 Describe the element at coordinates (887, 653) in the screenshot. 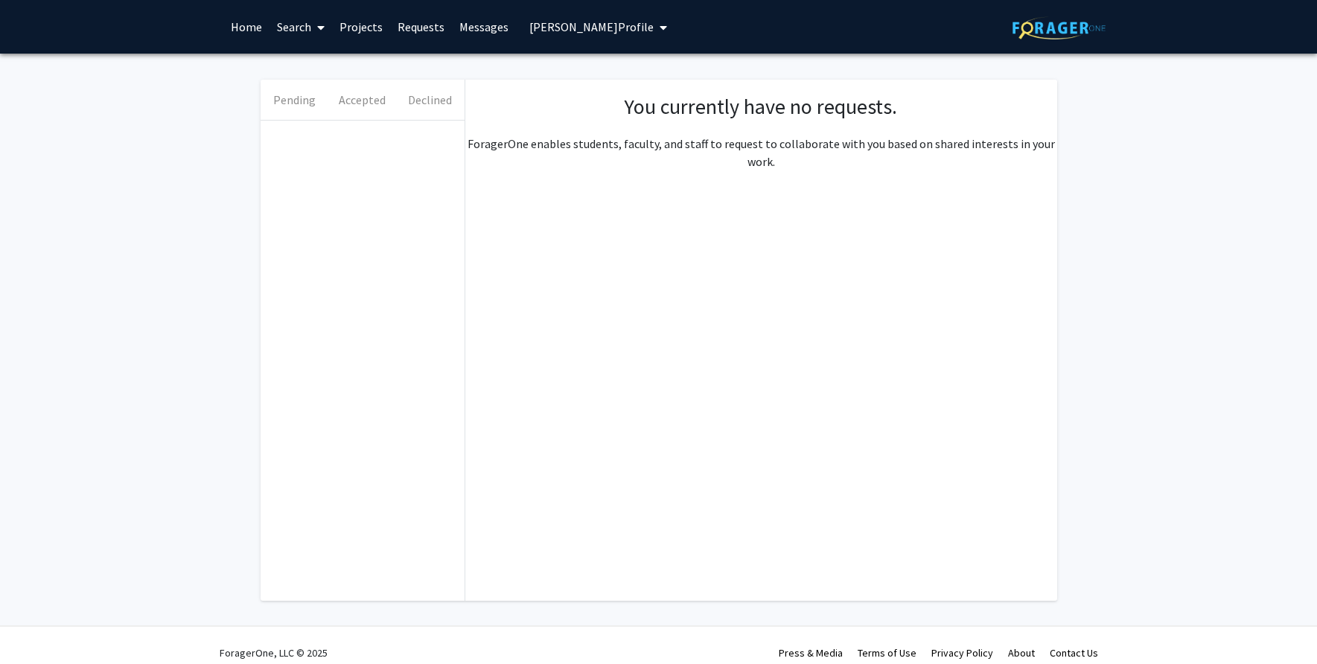

I see `a: Terms of Use` at that location.